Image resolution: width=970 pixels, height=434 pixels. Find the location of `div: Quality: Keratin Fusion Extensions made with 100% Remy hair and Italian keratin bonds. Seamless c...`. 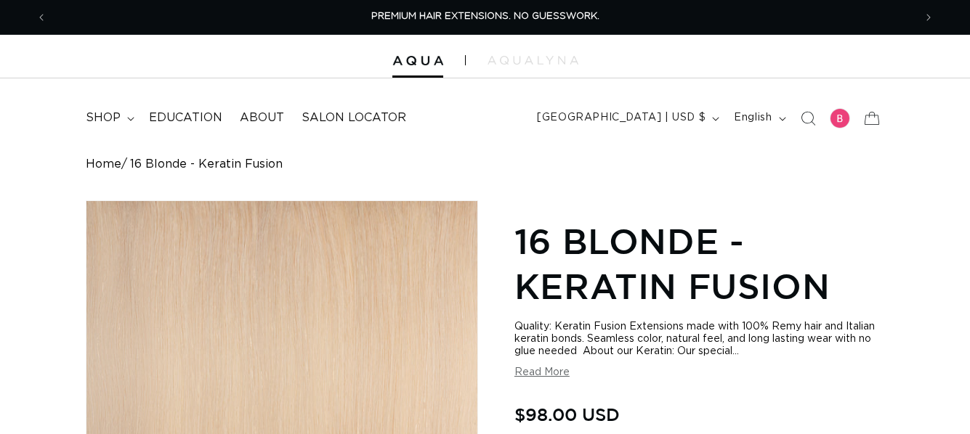

div: Quality: Keratin Fusion Extensions made with 100% Remy hair and Italian keratin bonds. Seamless c... is located at coordinates (700, 339).